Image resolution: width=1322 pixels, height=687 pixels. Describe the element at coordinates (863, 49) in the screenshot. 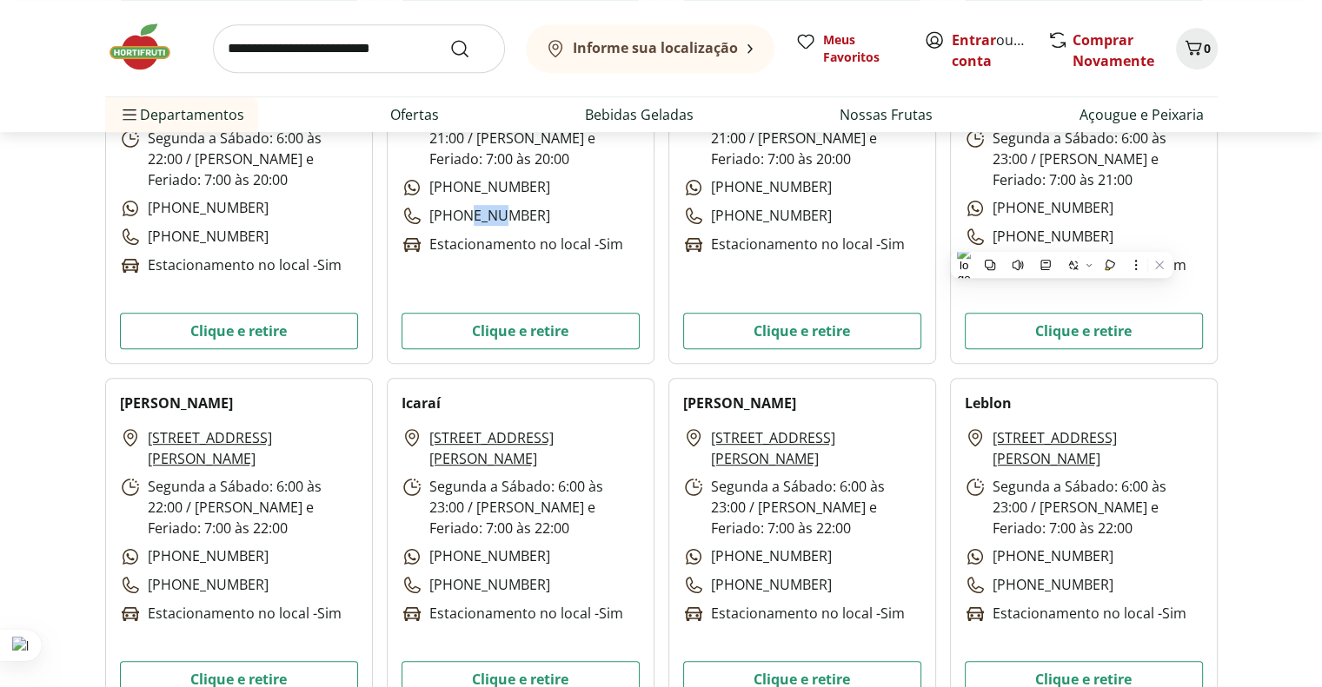

I see `span: Meus Favoritos` at that location.